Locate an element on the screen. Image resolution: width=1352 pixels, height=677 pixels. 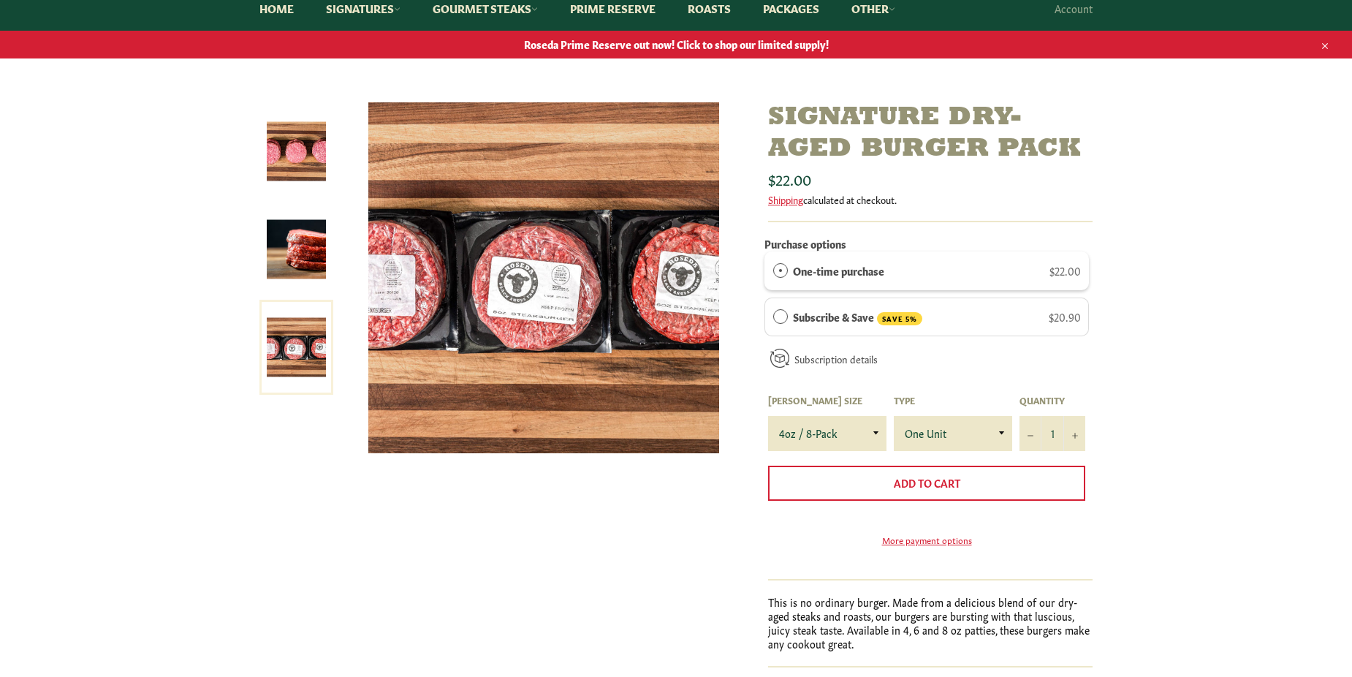
a: Subscription details is located at coordinates (836, 358).